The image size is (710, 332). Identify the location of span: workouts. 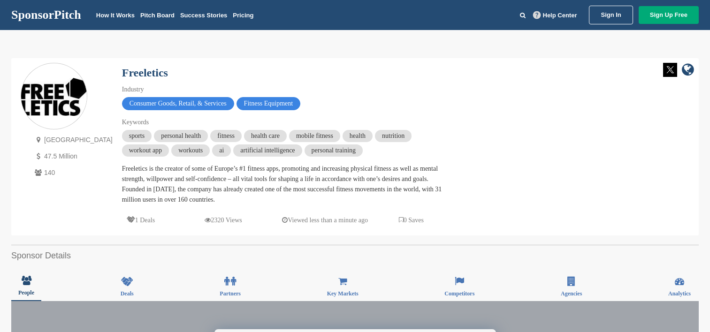
(191, 151).